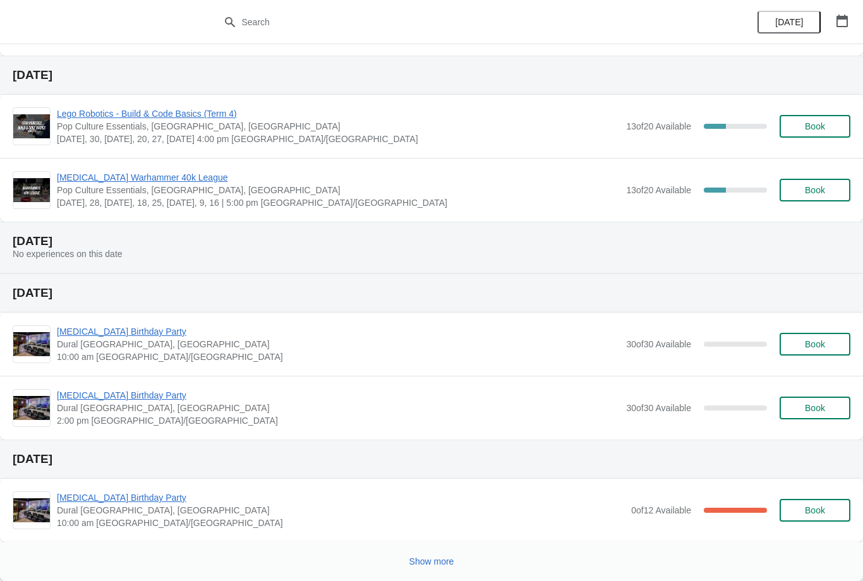  Describe the element at coordinates (32, 408) in the screenshot. I see `img: PCE Birthday Party | Dural NSW, Australia | 2:00 pm Australia/Sydney` at that location.